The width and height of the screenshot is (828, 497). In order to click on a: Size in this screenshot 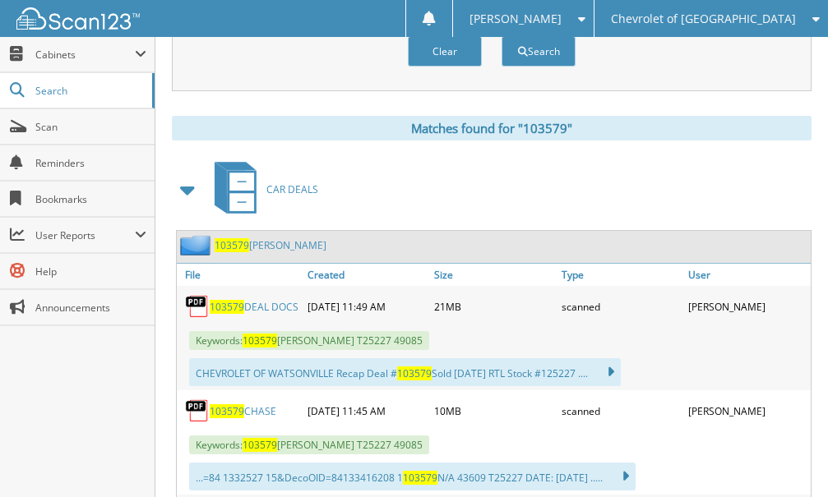, I will do `click(493, 275)`.